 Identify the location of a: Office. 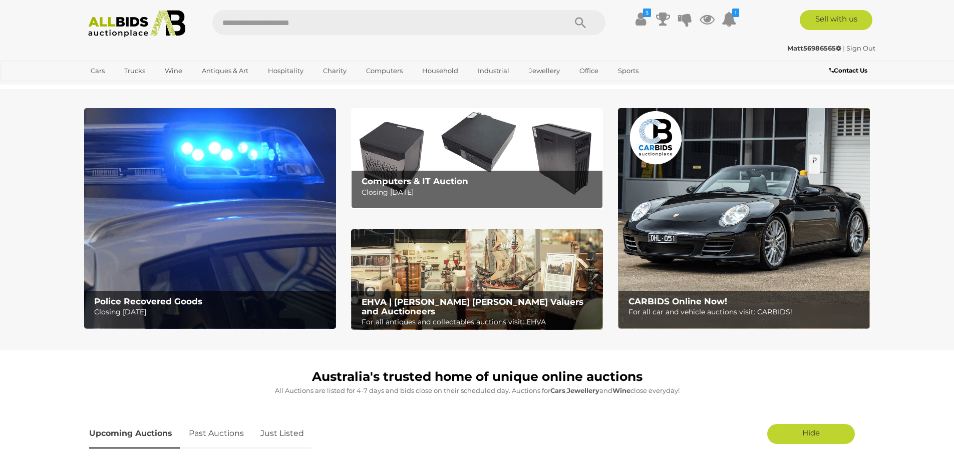
(589, 71).